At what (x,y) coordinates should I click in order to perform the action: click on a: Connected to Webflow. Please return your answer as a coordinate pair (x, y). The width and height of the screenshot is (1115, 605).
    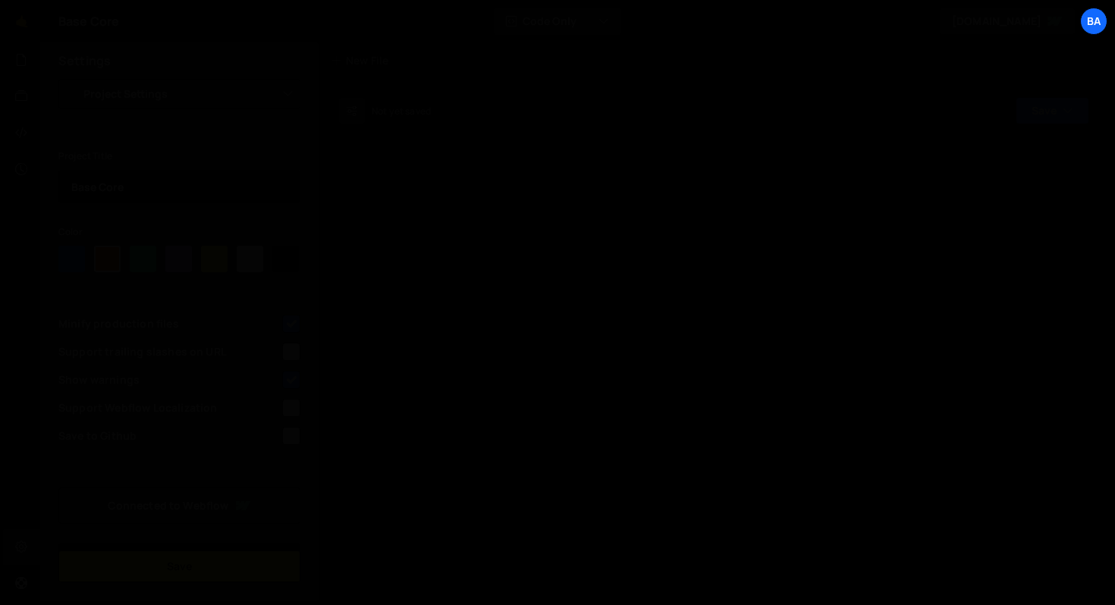
    Looking at the image, I should click on (179, 506).